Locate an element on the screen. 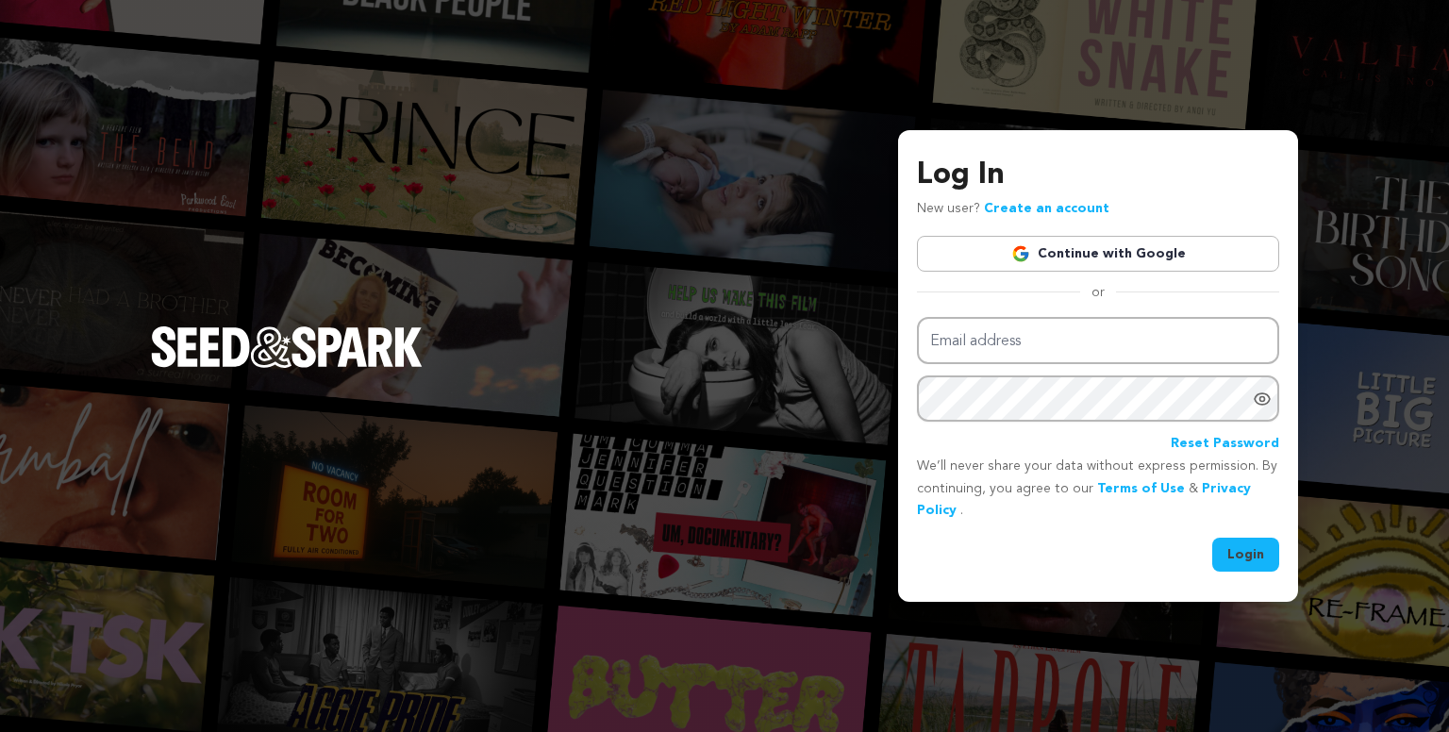 The image size is (1449, 732). a: Continue with Google is located at coordinates (1098, 254).